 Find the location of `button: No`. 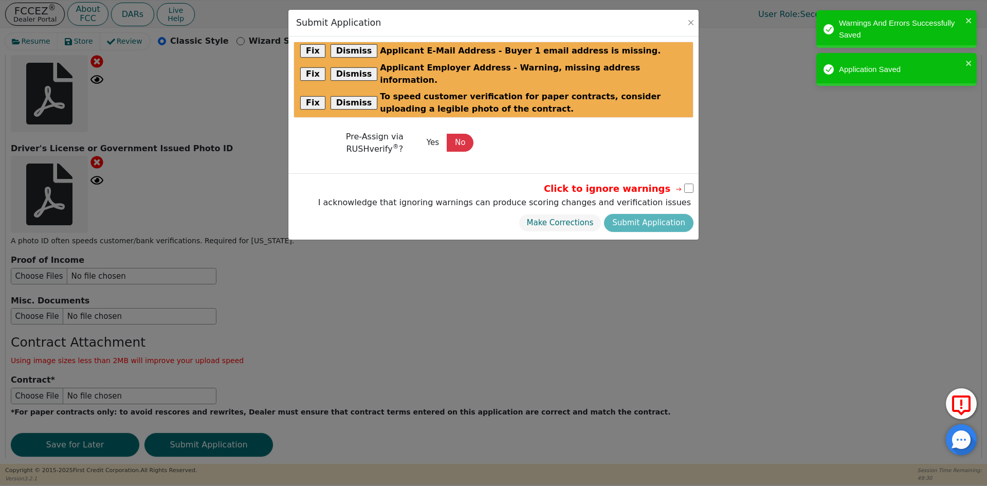

button: No is located at coordinates (460, 142).